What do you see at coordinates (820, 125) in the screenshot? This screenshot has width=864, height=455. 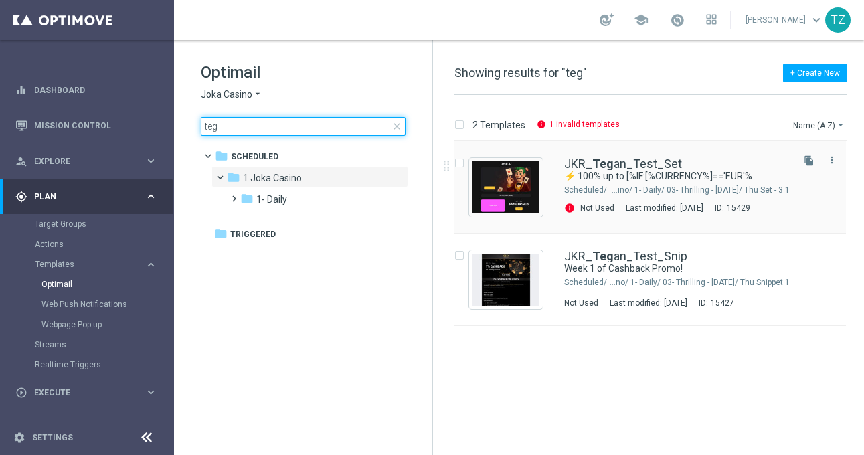 I see `button: Name (A-Z)arrow_drop_down` at bounding box center [820, 125].